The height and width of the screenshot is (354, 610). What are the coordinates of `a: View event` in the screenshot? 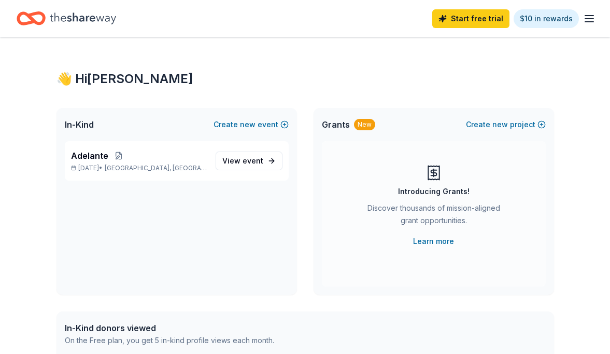 It's located at (249, 161).